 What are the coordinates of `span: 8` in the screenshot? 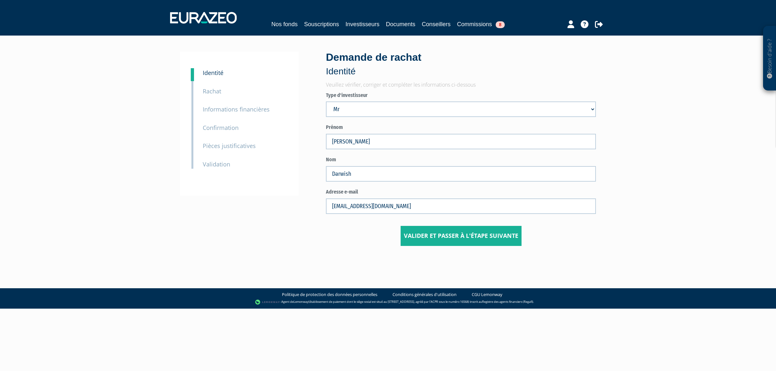 It's located at (500, 25).